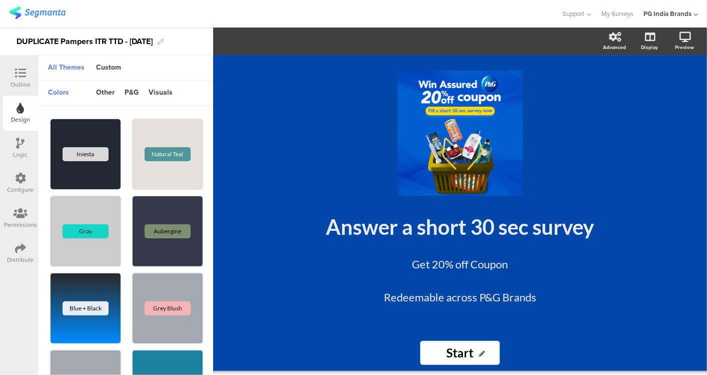 This screenshot has width=707, height=375. What do you see at coordinates (649, 47) in the screenshot?
I see `div: Display` at bounding box center [649, 47].